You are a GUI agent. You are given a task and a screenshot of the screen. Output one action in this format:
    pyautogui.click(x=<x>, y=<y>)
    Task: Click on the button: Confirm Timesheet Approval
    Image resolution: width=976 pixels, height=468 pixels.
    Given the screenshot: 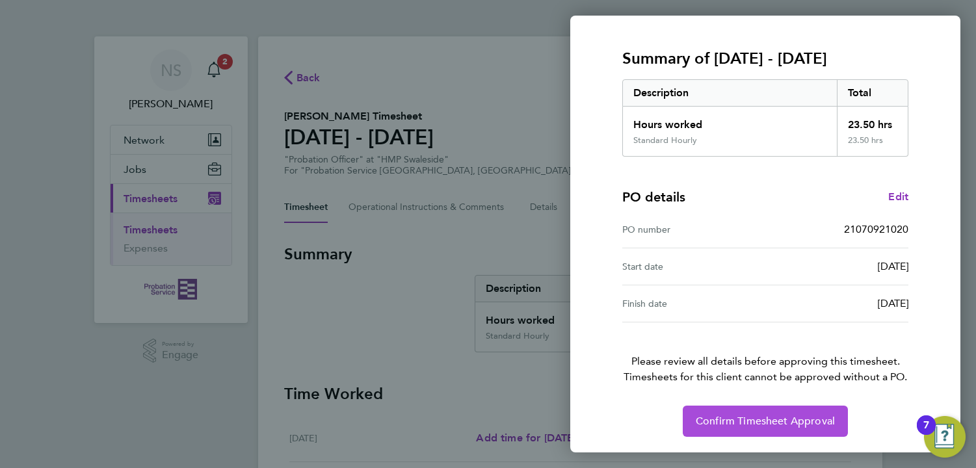 What is the action you would take?
    pyautogui.click(x=765, y=421)
    